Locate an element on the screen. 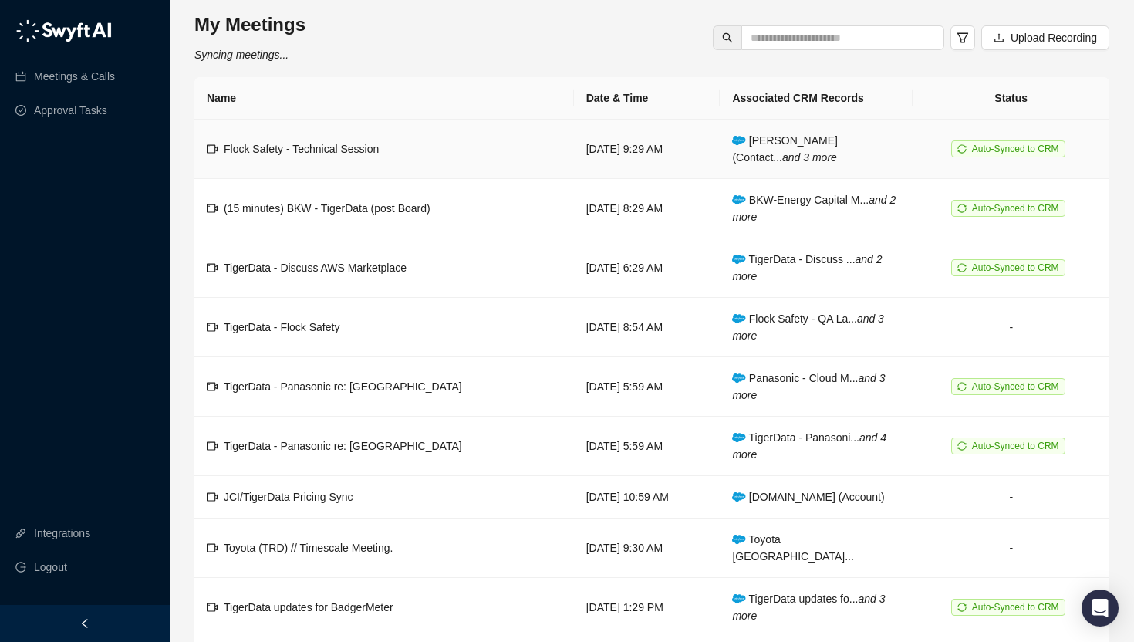 This screenshot has width=1134, height=642. th: Date & Time is located at coordinates (647, 98).